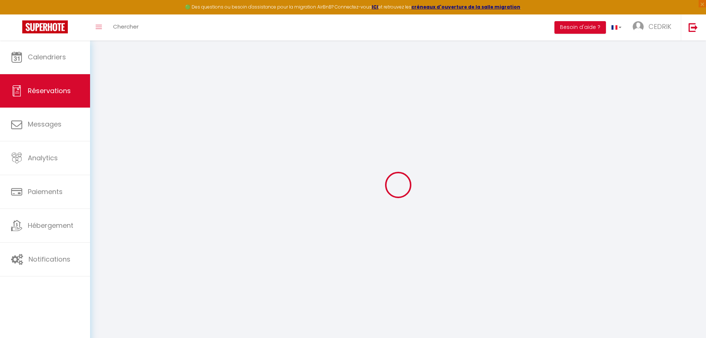 Image resolution: width=706 pixels, height=338 pixels. I want to click on span: Hébergement, so click(50, 225).